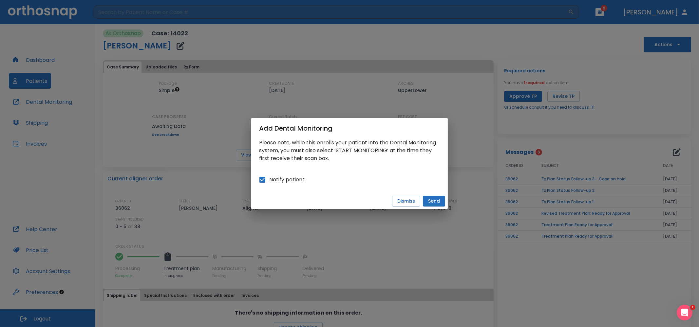  I want to click on p: Please note, while this enrolls your patient into the Dental Monitoring system, you must also sel..., so click(349, 151).